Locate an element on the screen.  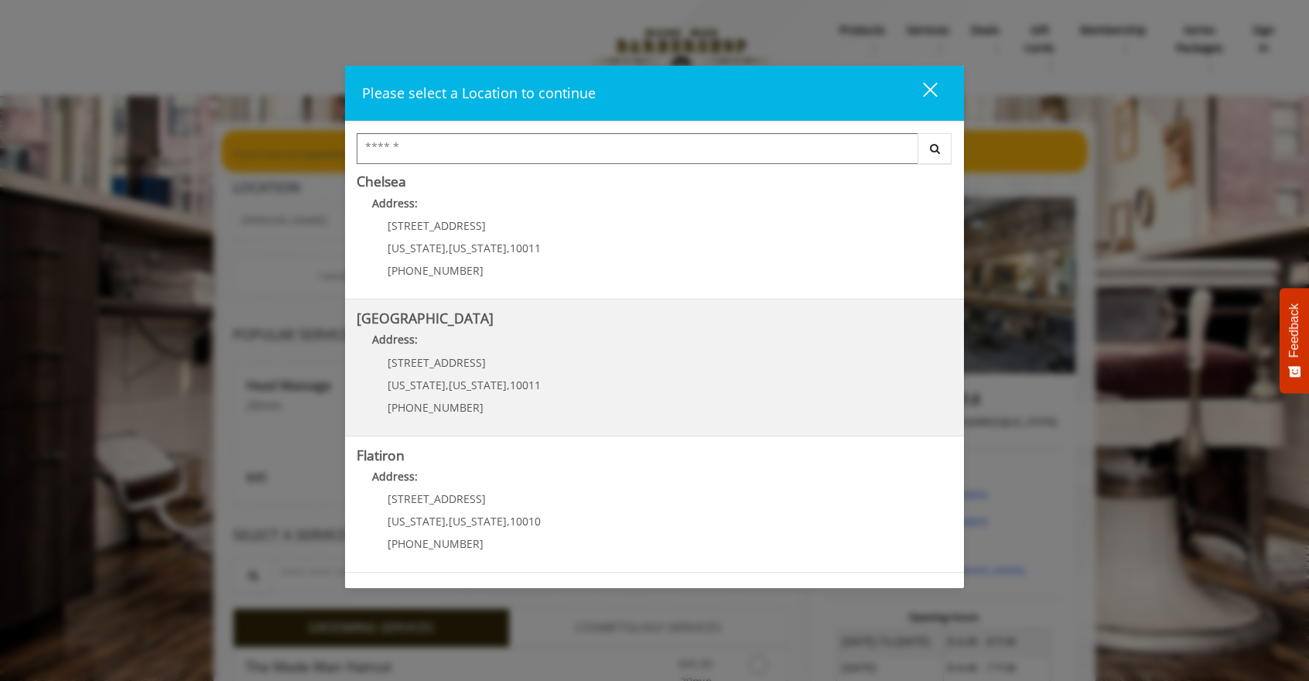
span: Please select a Location to continue is located at coordinates (479, 93).